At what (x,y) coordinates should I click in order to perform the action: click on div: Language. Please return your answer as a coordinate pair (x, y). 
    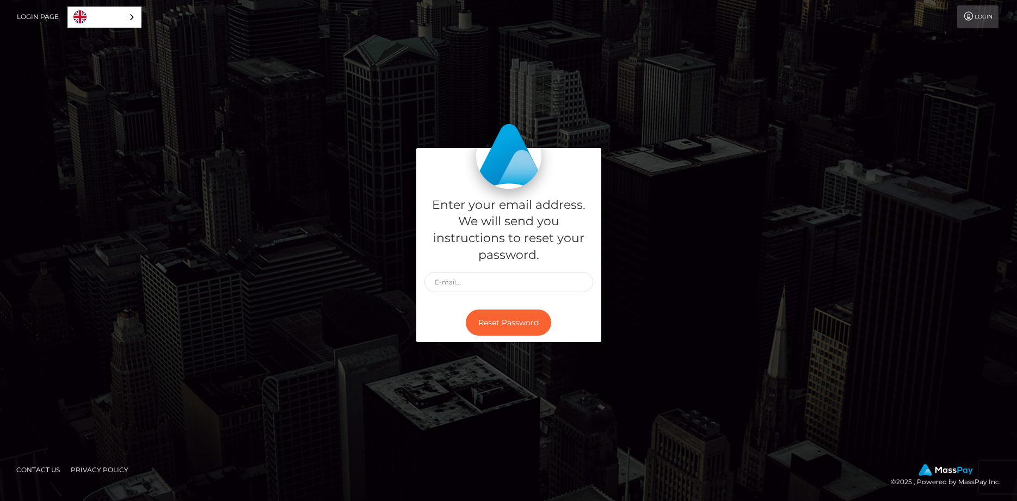
    Looking at the image, I should click on (104, 17).